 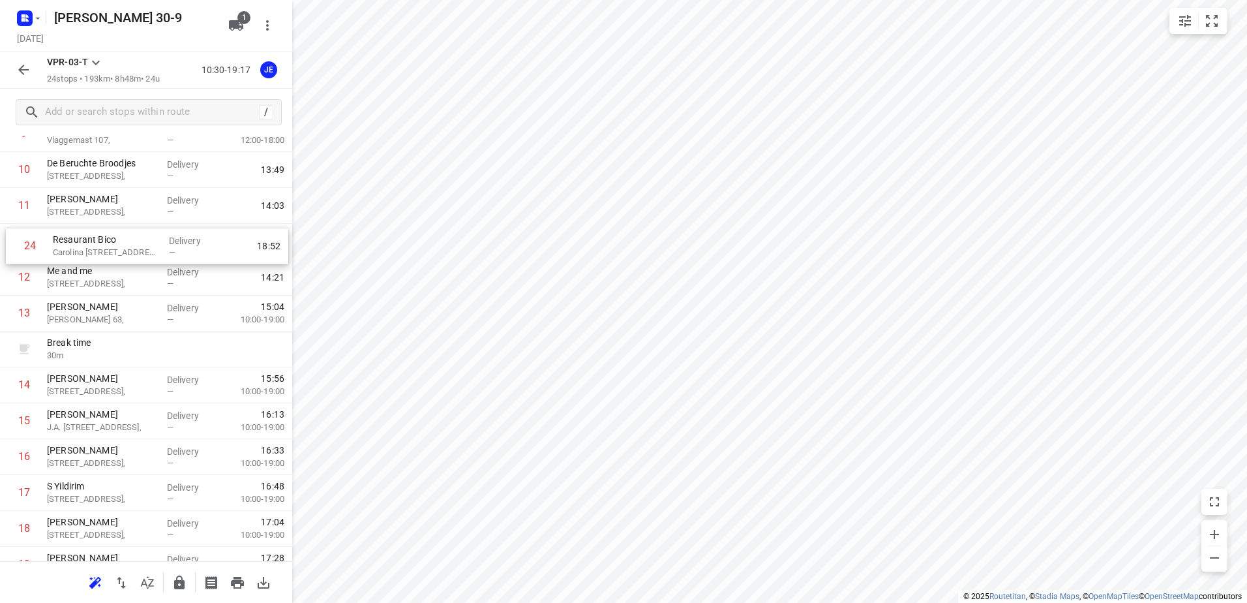 What do you see at coordinates (152, 112) in the screenshot?
I see `input: Add or search stops within route` at bounding box center [152, 112].